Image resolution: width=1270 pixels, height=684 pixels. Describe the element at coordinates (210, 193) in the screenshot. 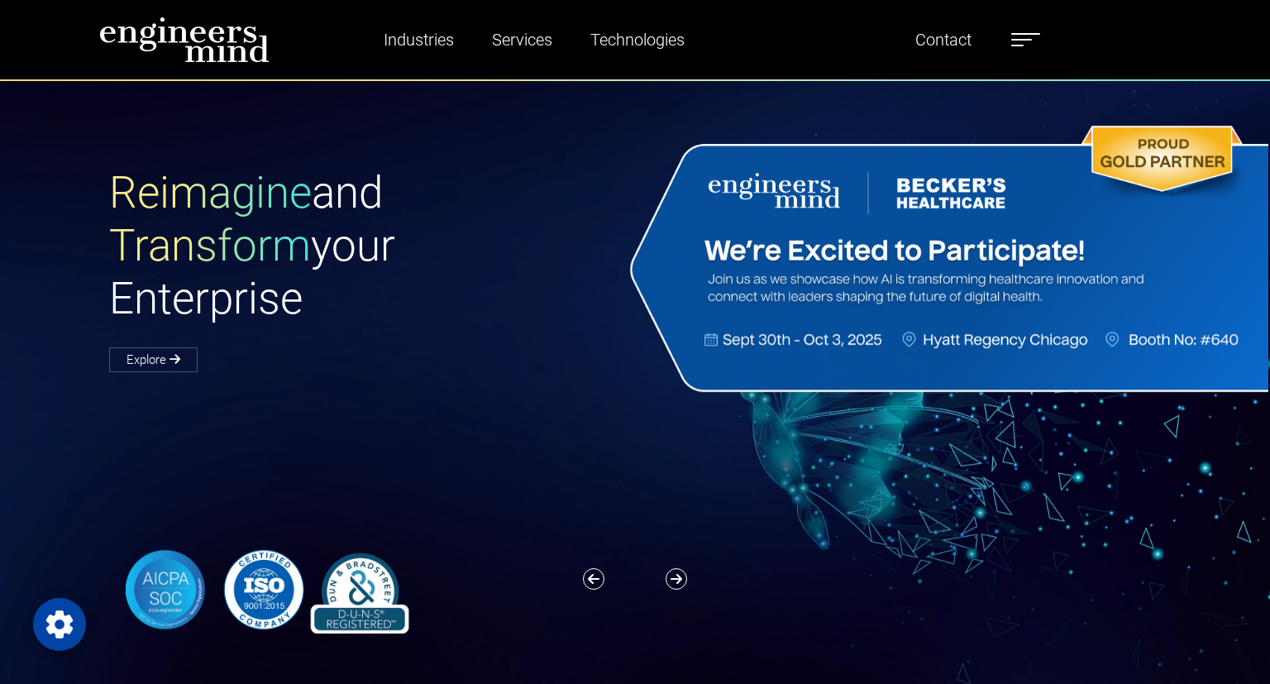

I see `span: Reimagine` at that location.